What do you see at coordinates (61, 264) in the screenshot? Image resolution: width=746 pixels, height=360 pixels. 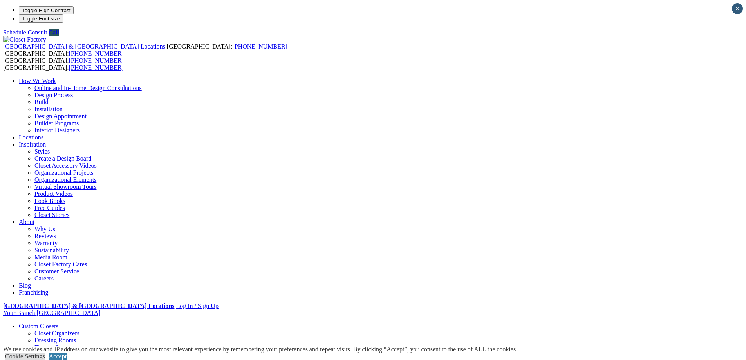 I see `a: Closet Factory Cares` at bounding box center [61, 264].